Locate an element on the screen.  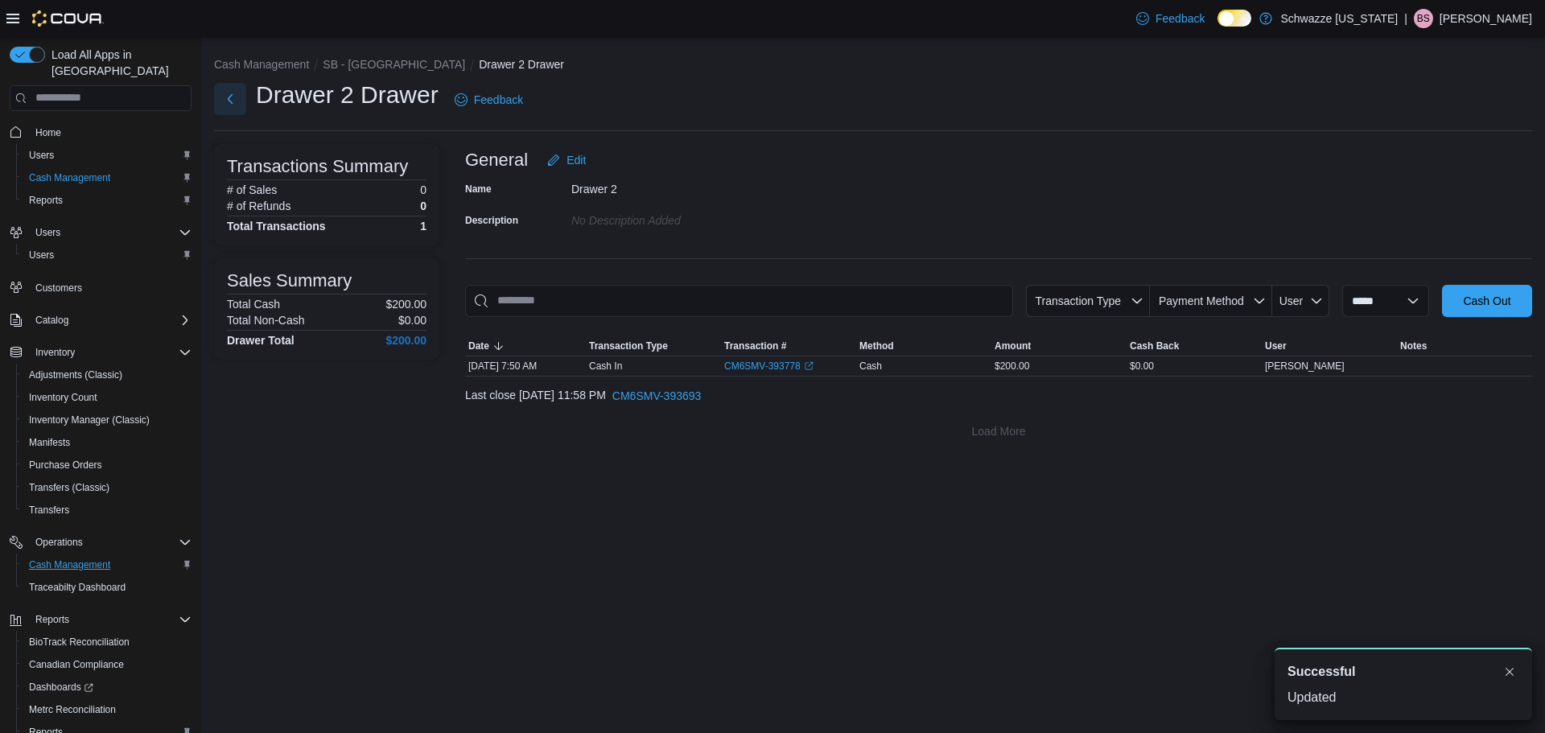
a: Users is located at coordinates (41, 155).